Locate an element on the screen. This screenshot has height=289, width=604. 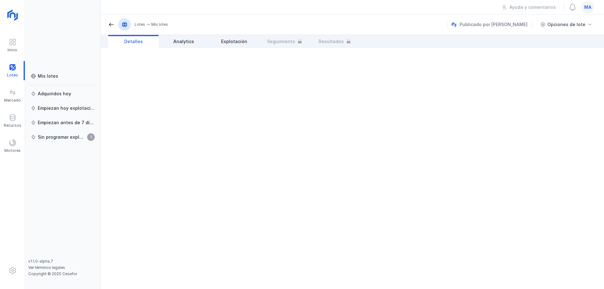
a: Explotación is located at coordinates (234, 42).